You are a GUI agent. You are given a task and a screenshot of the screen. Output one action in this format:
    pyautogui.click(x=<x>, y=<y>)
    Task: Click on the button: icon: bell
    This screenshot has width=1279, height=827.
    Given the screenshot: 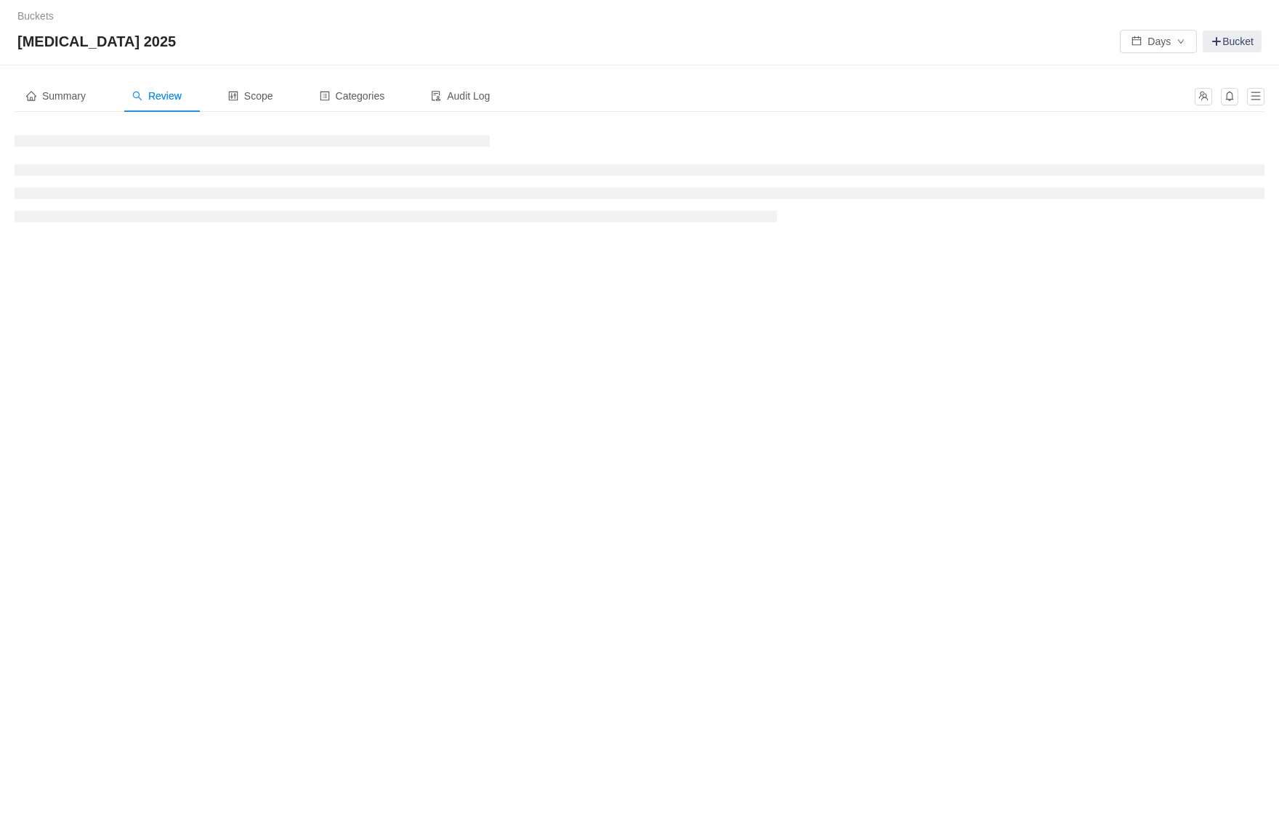 What is the action you would take?
    pyautogui.click(x=1229, y=97)
    